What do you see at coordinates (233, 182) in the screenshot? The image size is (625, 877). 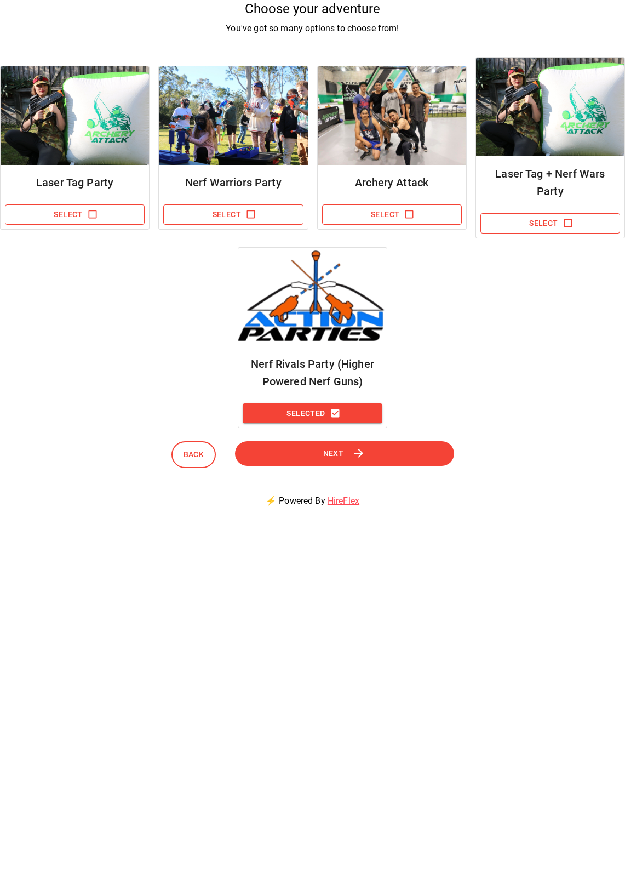 I see `h6: Nerf Warriors Party` at bounding box center [233, 182].